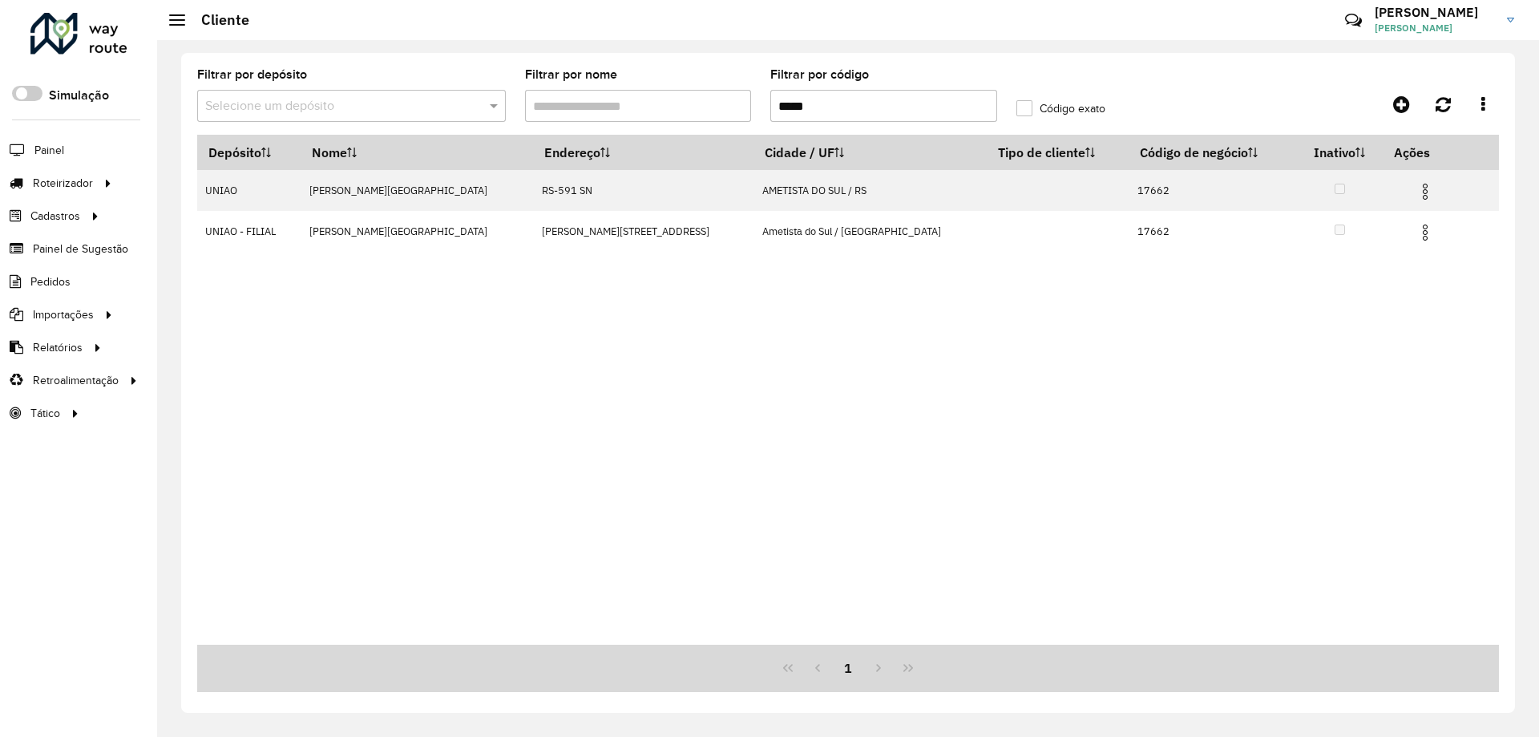 Image resolution: width=1539 pixels, height=737 pixels. I want to click on label: Filtrar por código, so click(819, 75).